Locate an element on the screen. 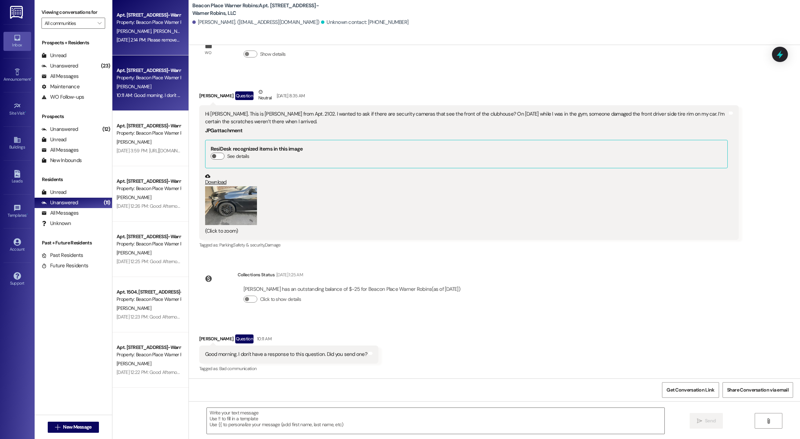 The width and height of the screenshot is (800, 439). label: See details is located at coordinates (238, 156).